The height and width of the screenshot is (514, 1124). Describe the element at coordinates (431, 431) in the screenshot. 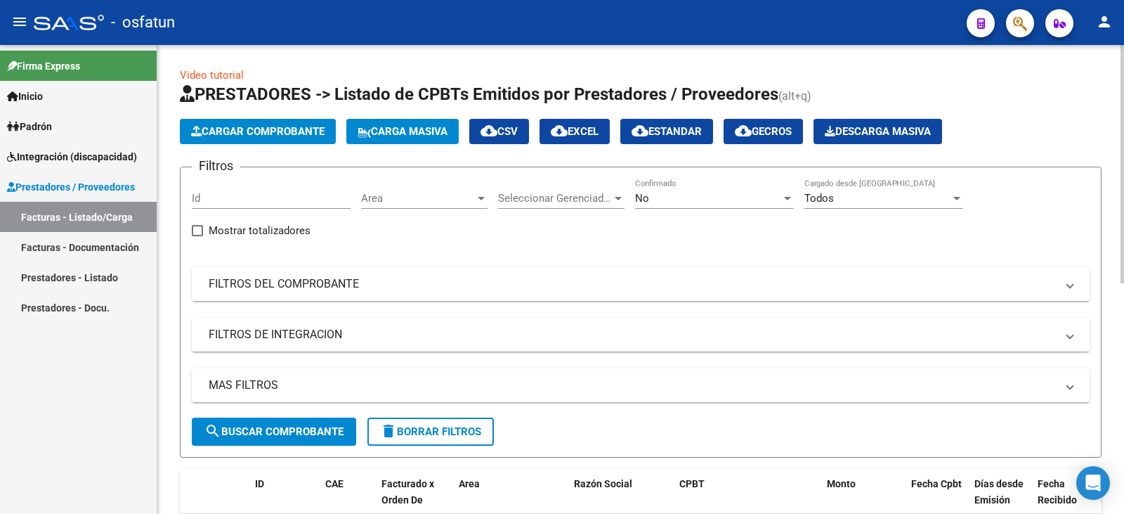

I see `button: Borrar Filtros` at that location.